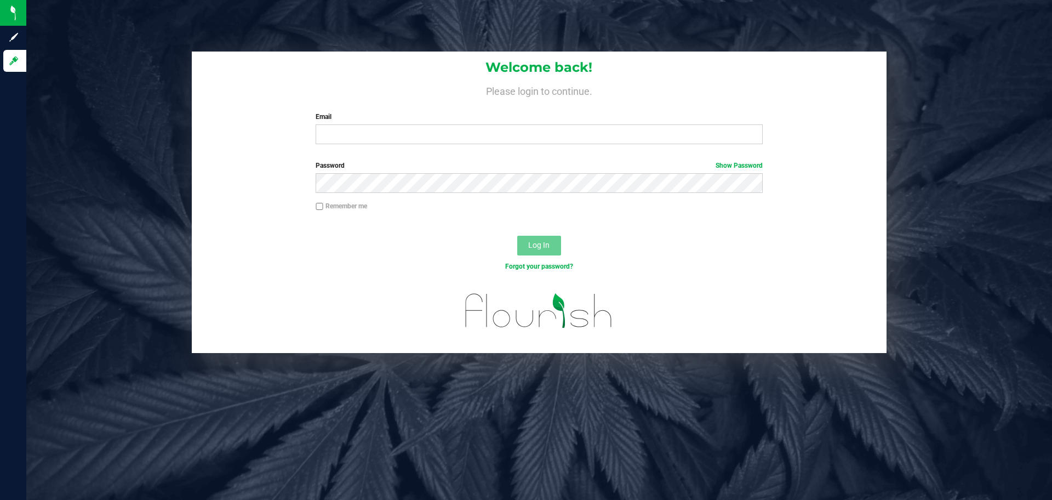 Image resolution: width=1052 pixels, height=500 pixels. What do you see at coordinates (330, 165) in the screenshot?
I see `span: Password` at bounding box center [330, 165].